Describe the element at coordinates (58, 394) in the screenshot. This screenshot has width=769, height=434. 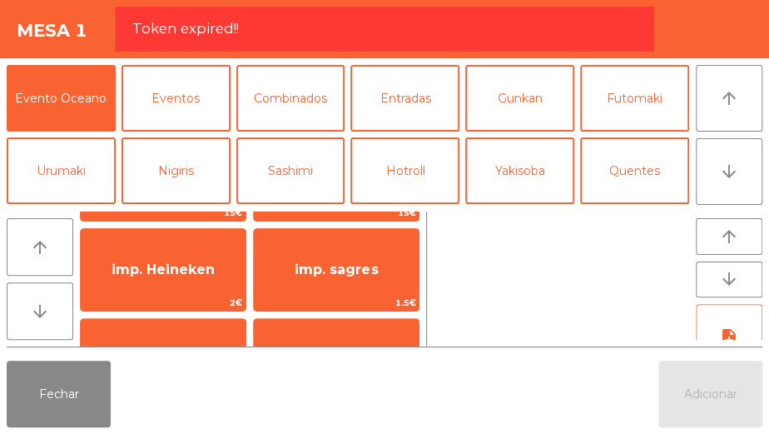
I see `button: Fechar` at that location.